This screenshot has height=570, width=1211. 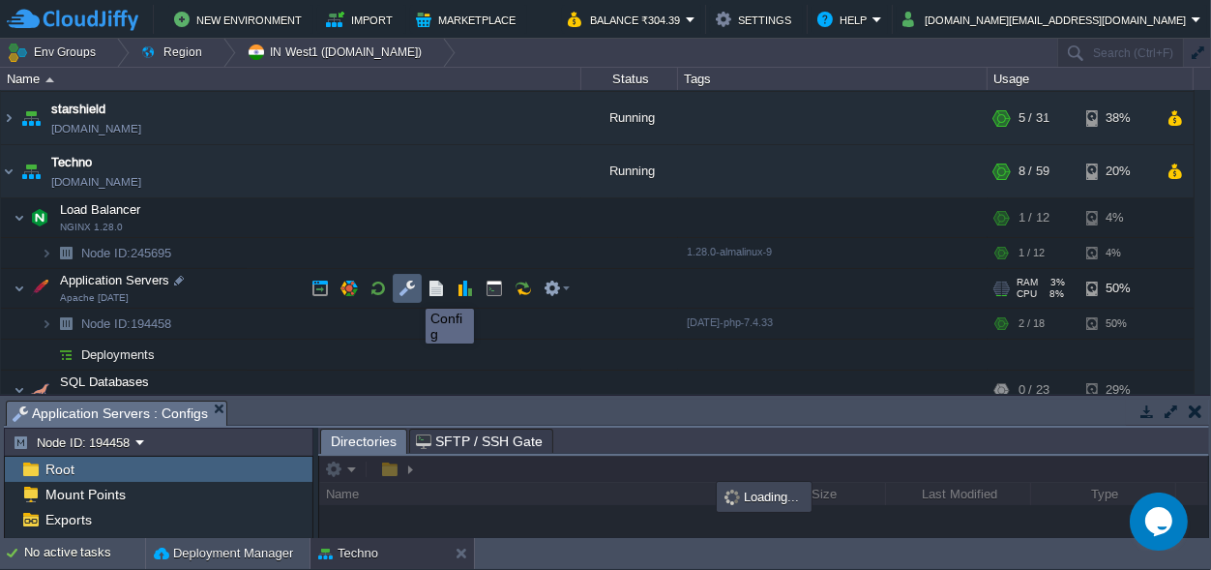 I want to click on a: Node ID:194458, so click(x=127, y=323).